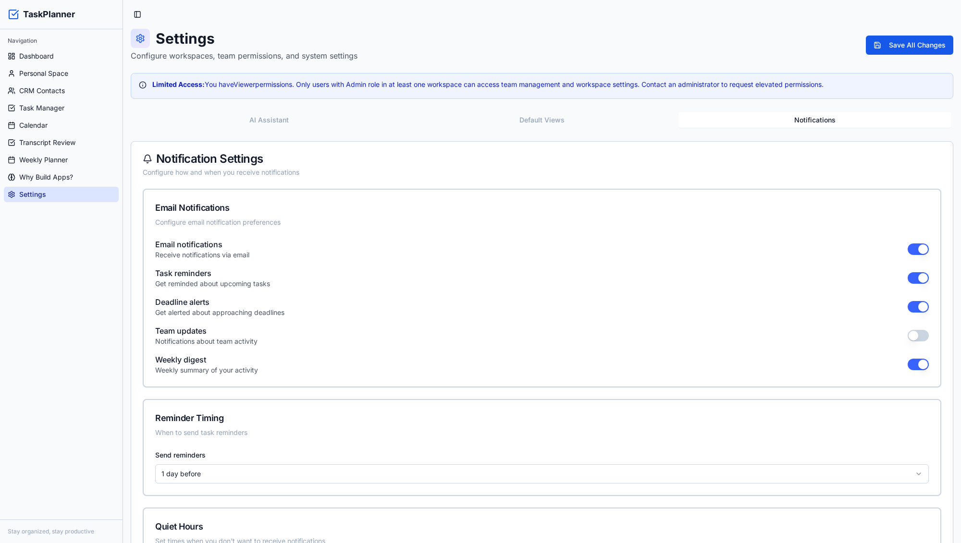 This screenshot has width=961, height=543. I want to click on a: Task Manager, so click(61, 108).